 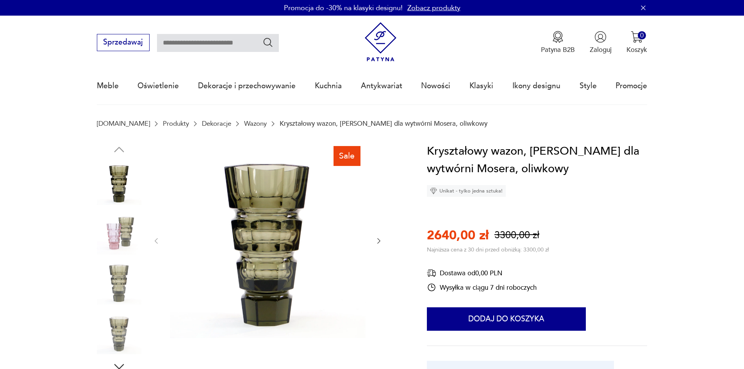 I want to click on a: Dekoracje, so click(x=216, y=123).